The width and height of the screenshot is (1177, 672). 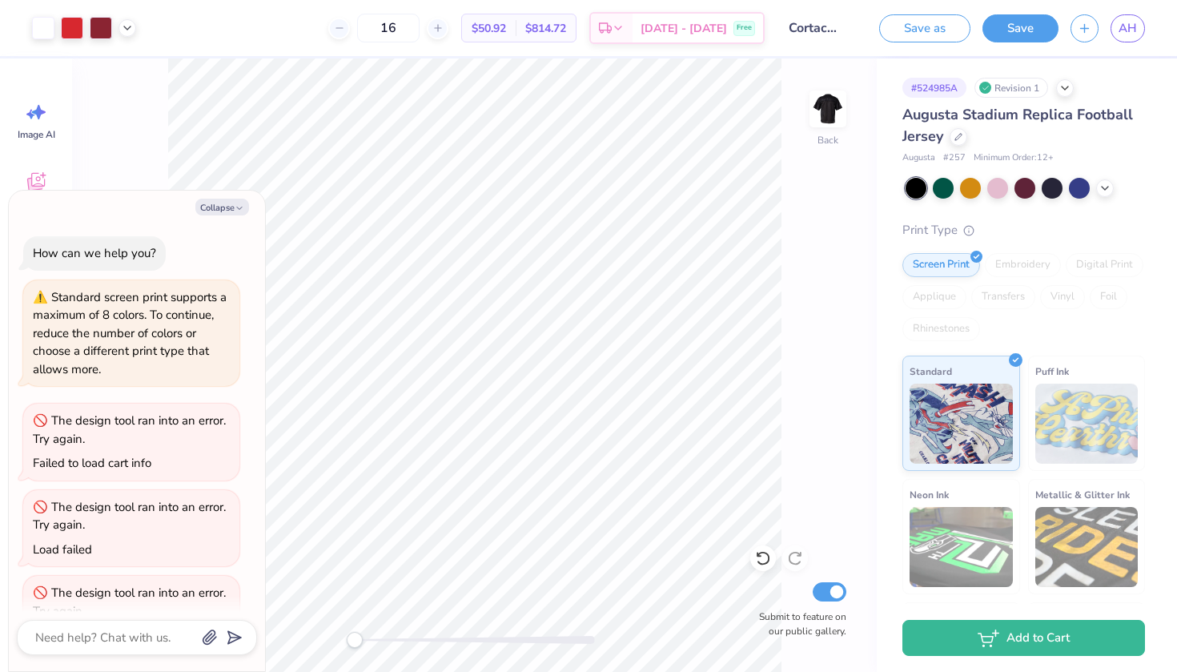 I want to click on img: Standard, so click(x=961, y=424).